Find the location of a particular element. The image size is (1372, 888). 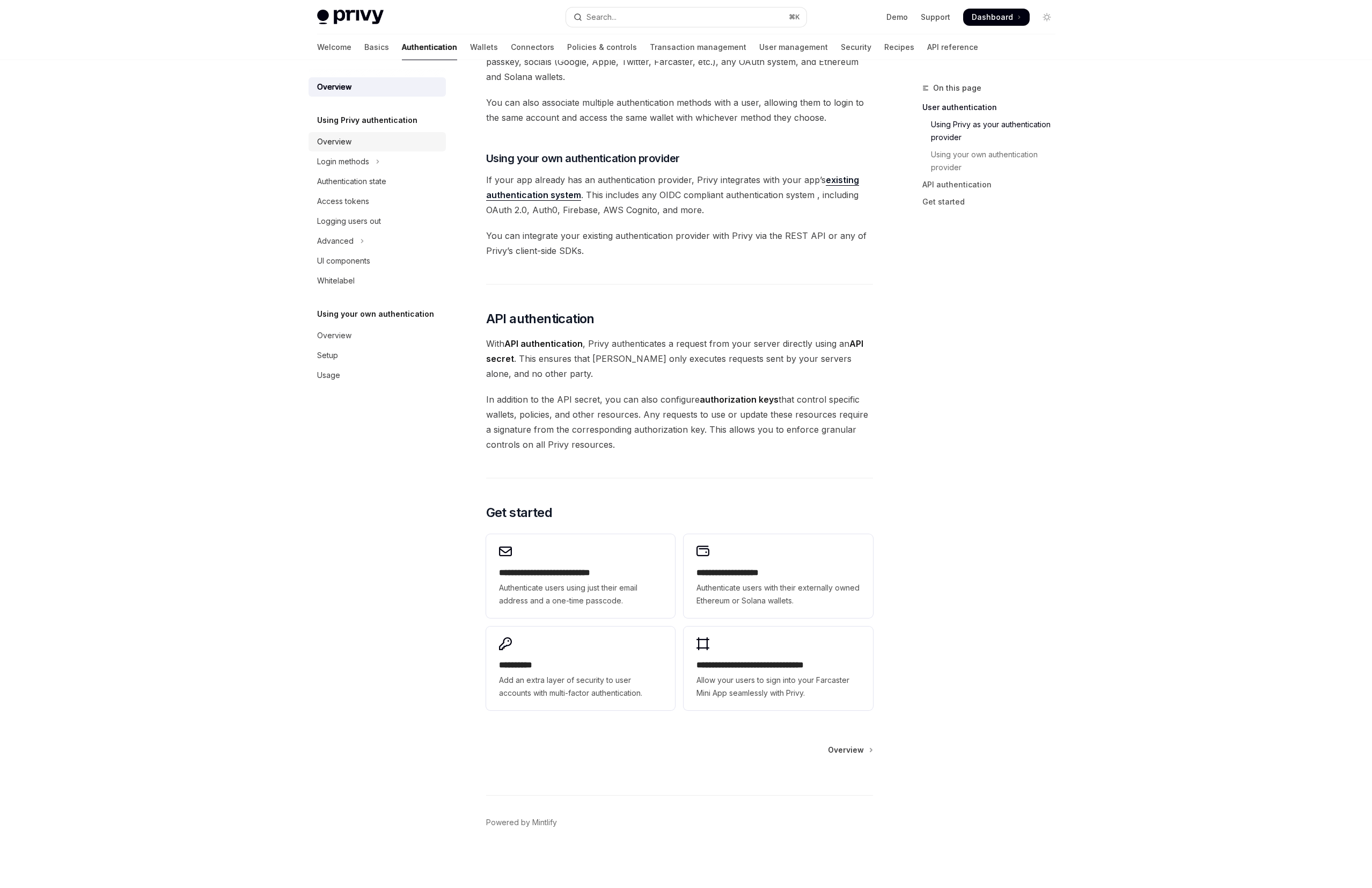

a: Setup is located at coordinates (377, 355).